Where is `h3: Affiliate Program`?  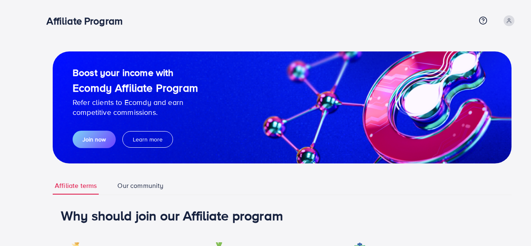 h3: Affiliate Program is located at coordinates (88, 21).